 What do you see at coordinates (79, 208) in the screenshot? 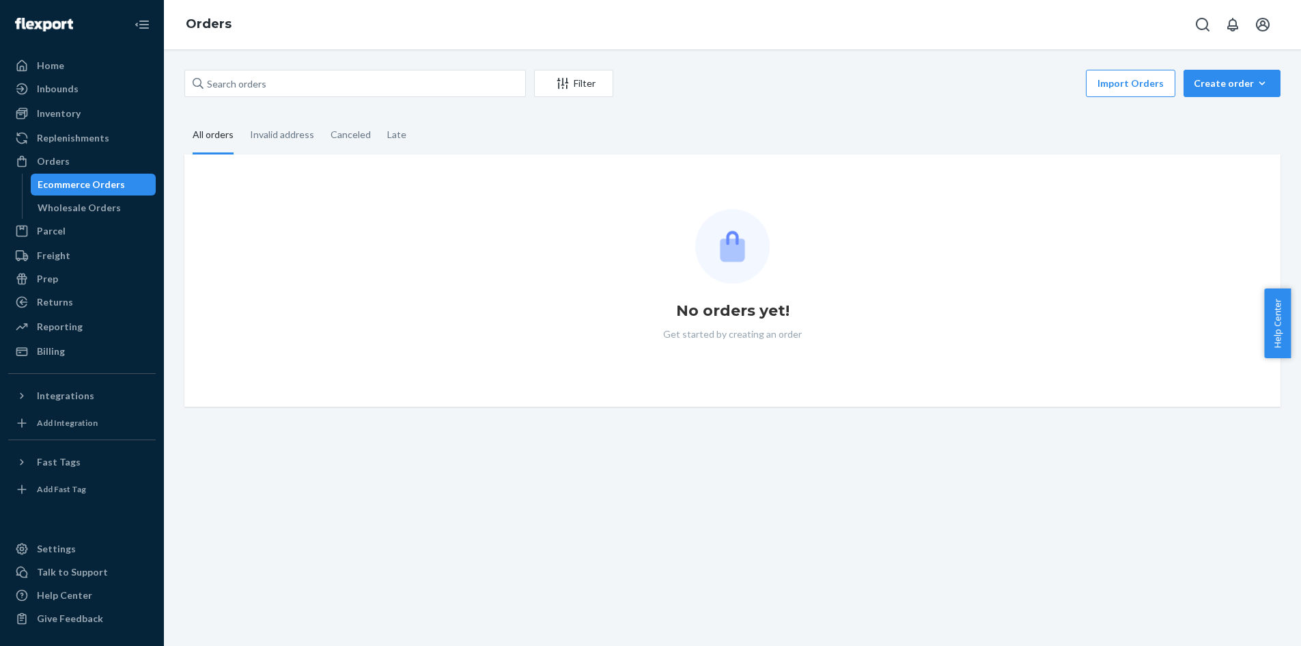
I see `div: Wholesale Orders` at bounding box center [79, 208].